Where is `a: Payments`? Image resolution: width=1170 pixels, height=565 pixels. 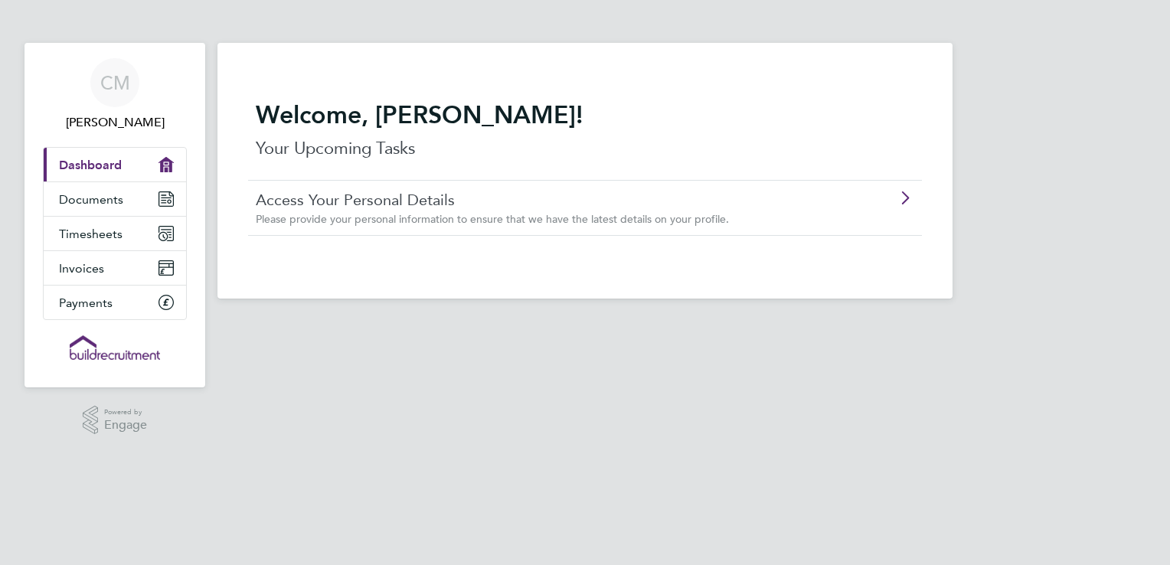
a: Payments is located at coordinates (115, 302).